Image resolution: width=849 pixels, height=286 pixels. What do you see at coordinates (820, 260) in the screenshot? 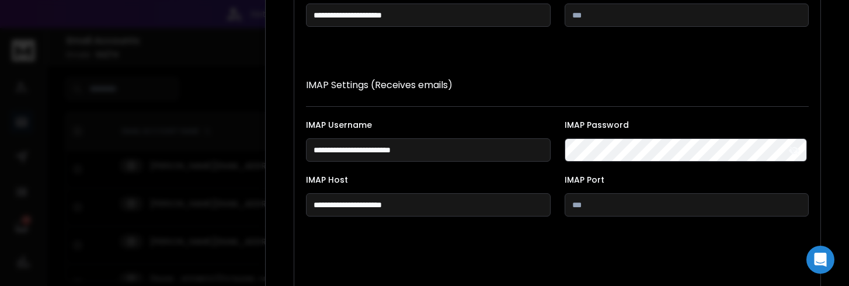
I see `div: Open Intercom Messenger` at bounding box center [820, 260].